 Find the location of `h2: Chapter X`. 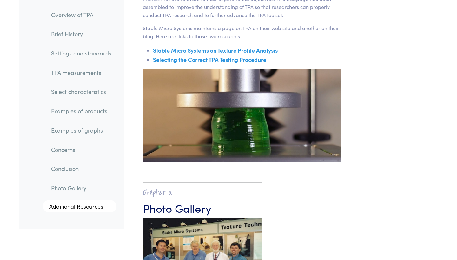

h2: Chapter X is located at coordinates (202, 193).